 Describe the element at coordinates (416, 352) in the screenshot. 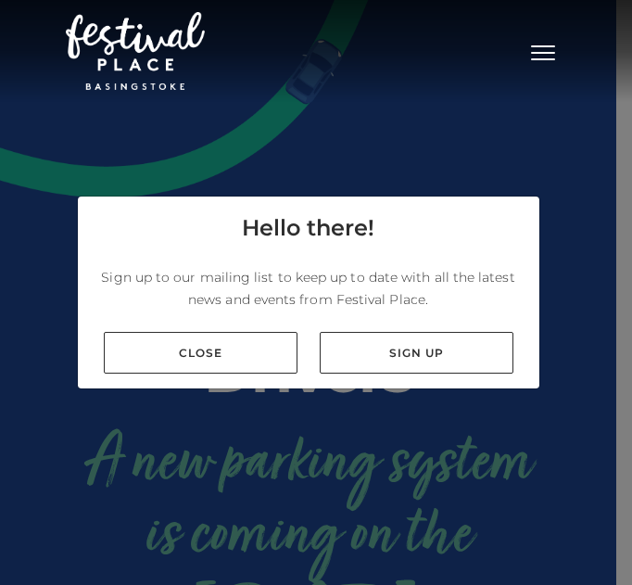

I see `a: Sign up` at that location.